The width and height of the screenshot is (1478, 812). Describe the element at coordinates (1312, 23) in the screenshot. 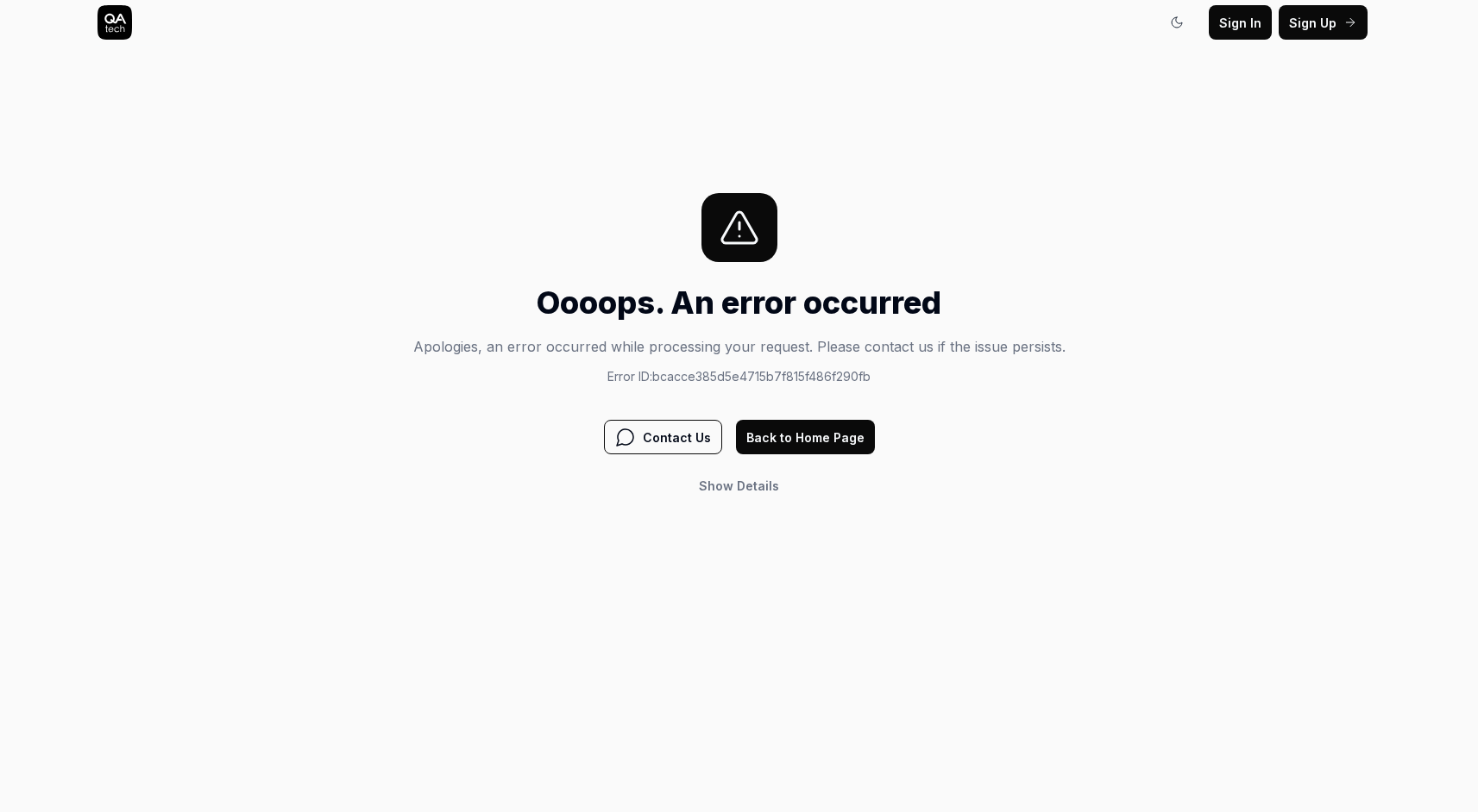

I see `span: Sign Up` at that location.